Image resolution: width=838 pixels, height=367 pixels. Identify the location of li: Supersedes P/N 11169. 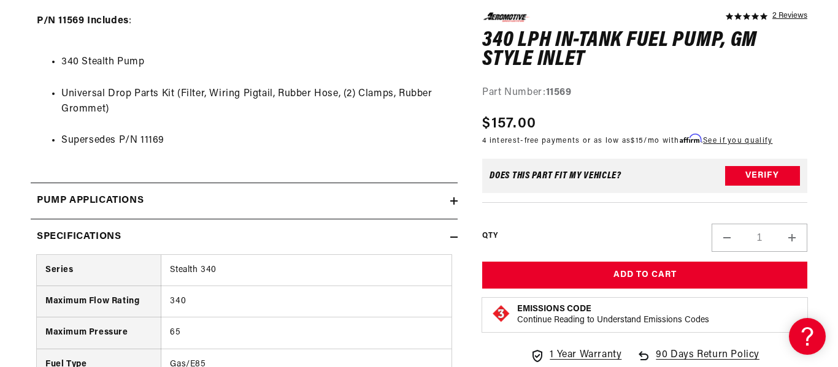
(256, 141).